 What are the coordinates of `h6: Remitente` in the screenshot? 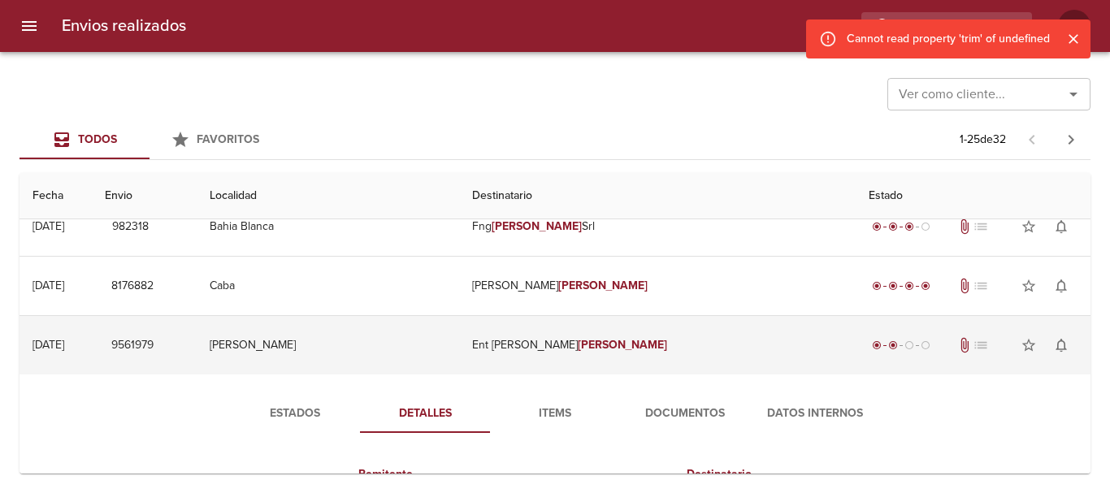 It's located at (453, 474).